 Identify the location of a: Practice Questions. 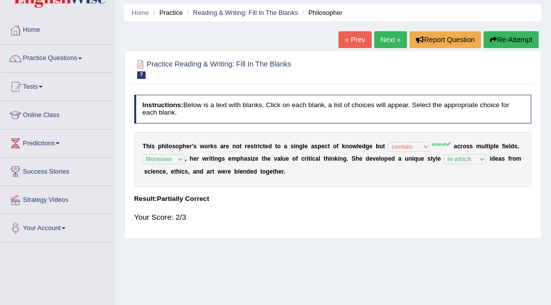
(57, 57).